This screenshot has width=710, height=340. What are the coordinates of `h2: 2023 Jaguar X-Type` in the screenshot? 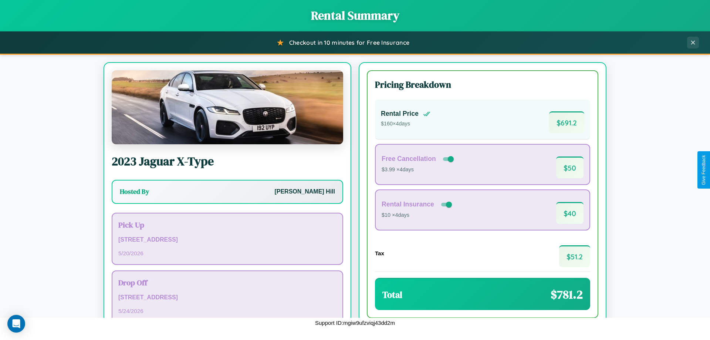 It's located at (227, 161).